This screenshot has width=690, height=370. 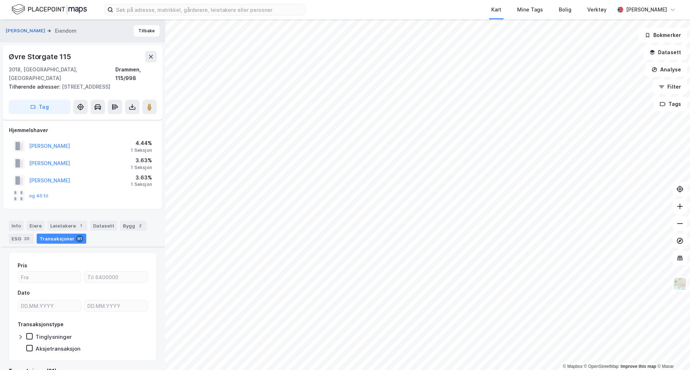 What do you see at coordinates (666, 70) in the screenshot?
I see `button: Analyse` at bounding box center [666, 70].